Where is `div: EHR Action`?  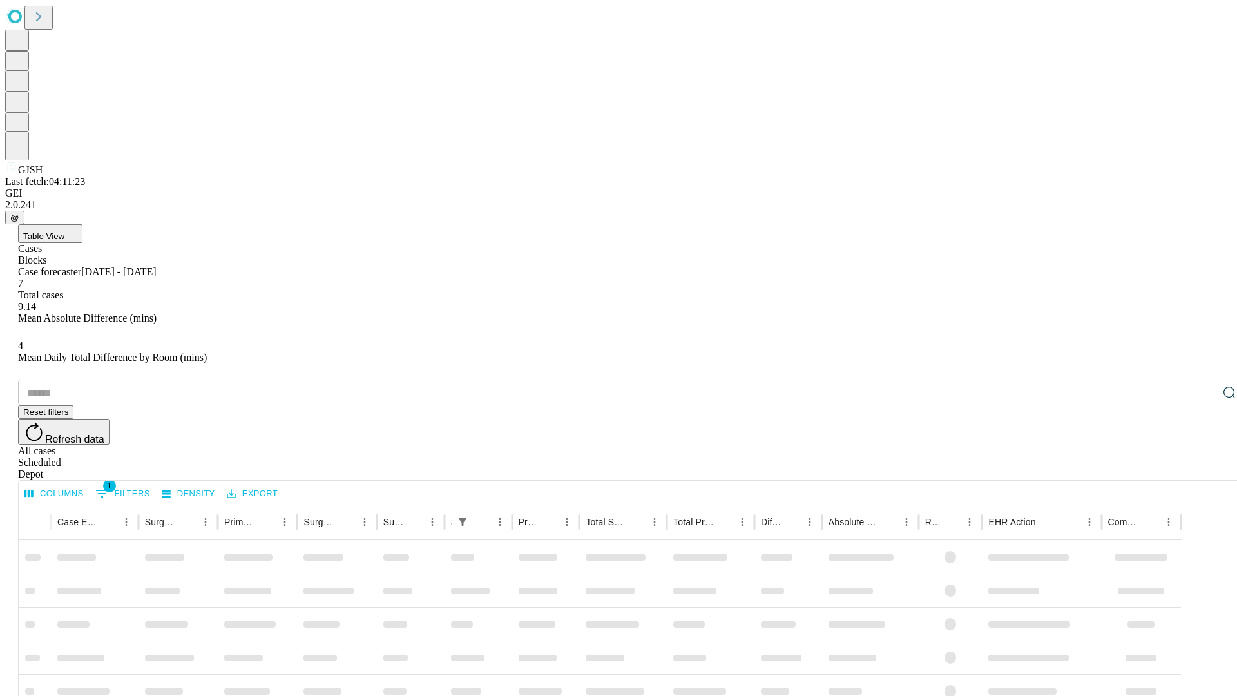 div: EHR Action is located at coordinates (1011, 522).